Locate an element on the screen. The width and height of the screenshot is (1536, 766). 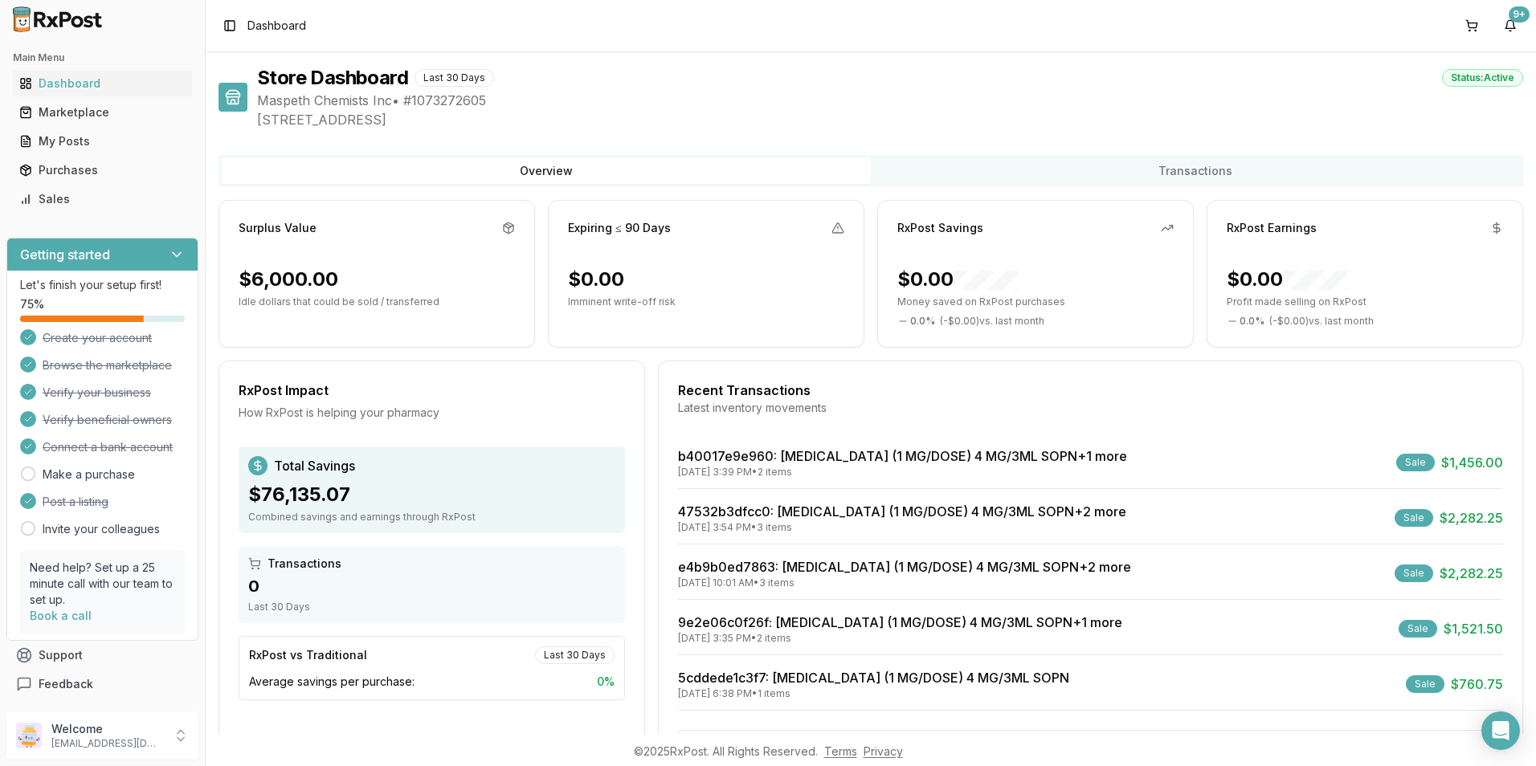
span: 0 % is located at coordinates (606, 682).